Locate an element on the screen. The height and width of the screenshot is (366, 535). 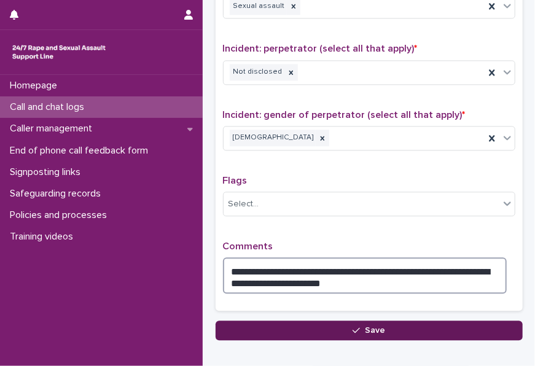
p: Policies and processes is located at coordinates (61, 215).